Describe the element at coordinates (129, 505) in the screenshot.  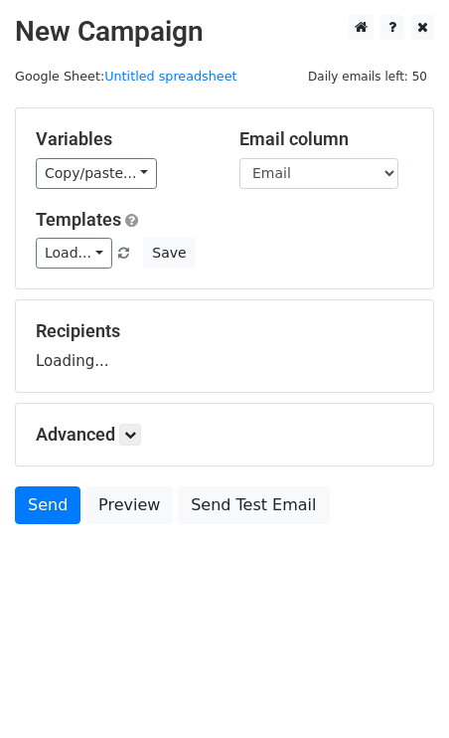
I see `a: Preview` at that location.